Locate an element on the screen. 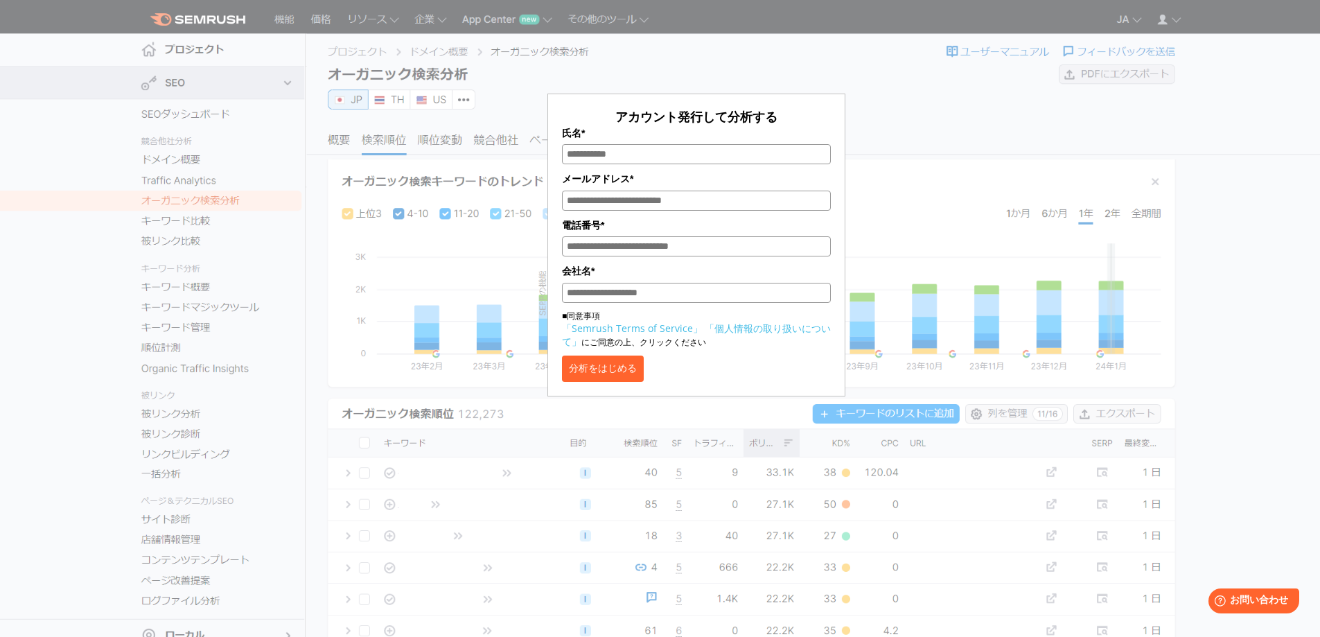 The image size is (1320, 637). a: 「個人情報の取り扱いについて」 is located at coordinates (696, 335).